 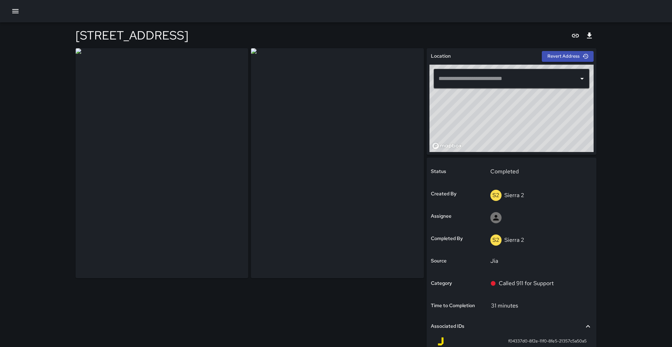 What do you see at coordinates (441, 284) in the screenshot?
I see `h6: Category` at bounding box center [441, 284].